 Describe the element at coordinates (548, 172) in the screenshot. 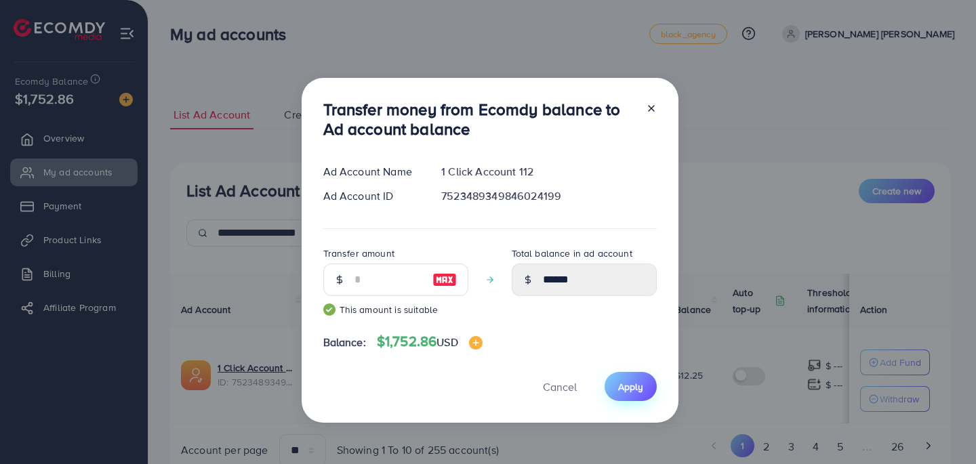

I see `div: 1 Click Account 112` at that location.